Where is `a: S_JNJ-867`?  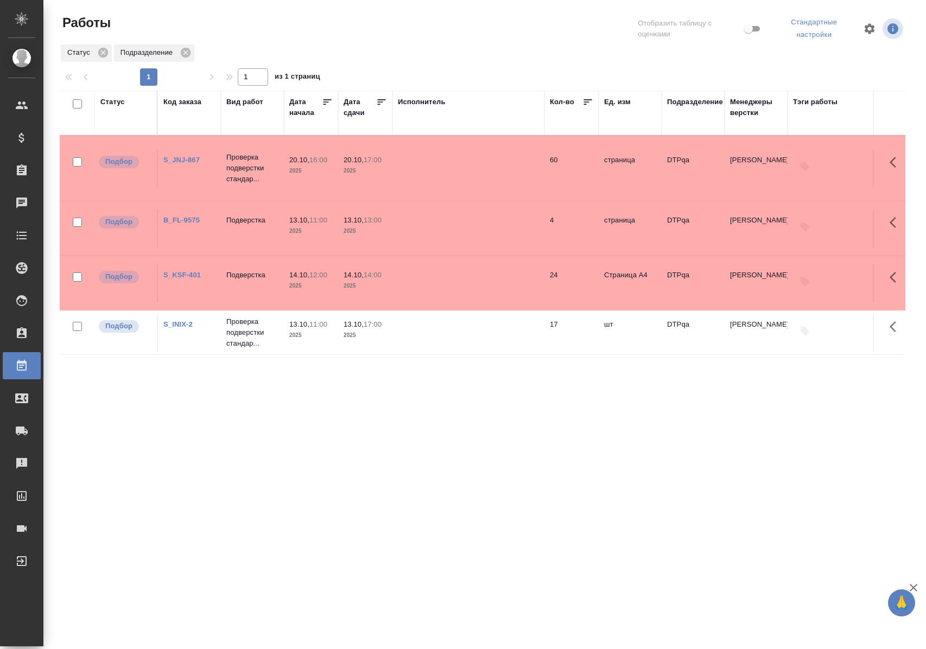 a: S_JNJ-867 is located at coordinates (181, 160).